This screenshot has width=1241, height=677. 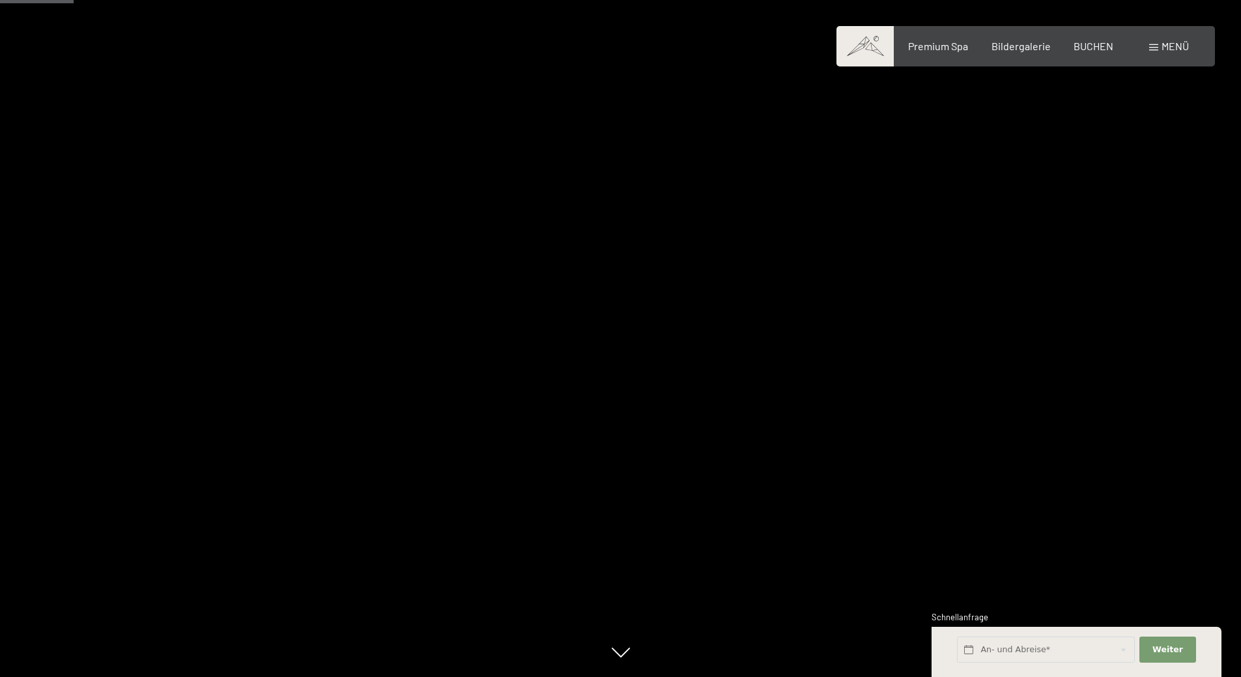 What do you see at coordinates (1021, 46) in the screenshot?
I see `a: Bildergalerie` at bounding box center [1021, 46].